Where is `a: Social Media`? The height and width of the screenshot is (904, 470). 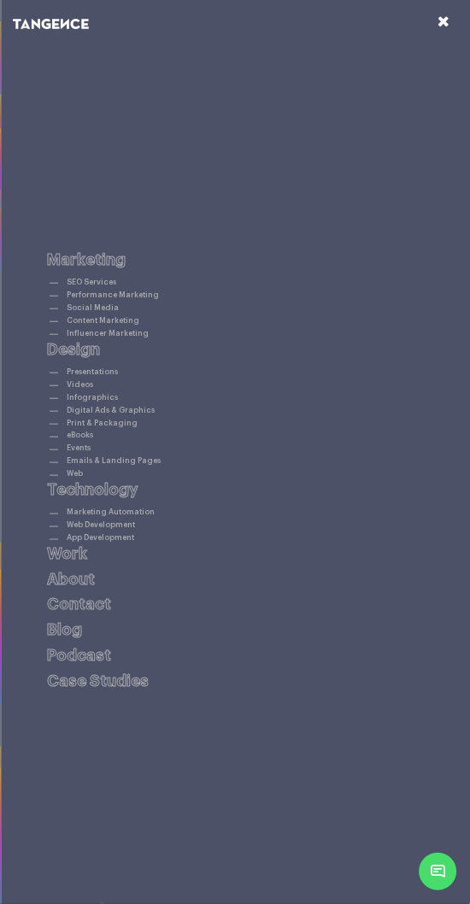 a: Social Media is located at coordinates (92, 308).